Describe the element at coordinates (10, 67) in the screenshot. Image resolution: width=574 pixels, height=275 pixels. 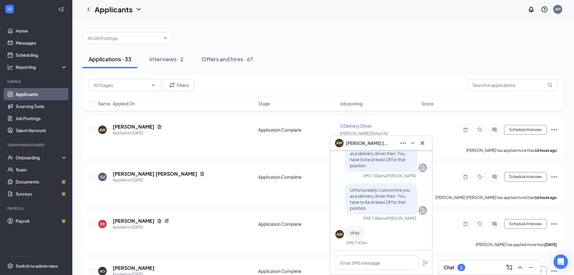
I see `svg: Analysis` at that location.